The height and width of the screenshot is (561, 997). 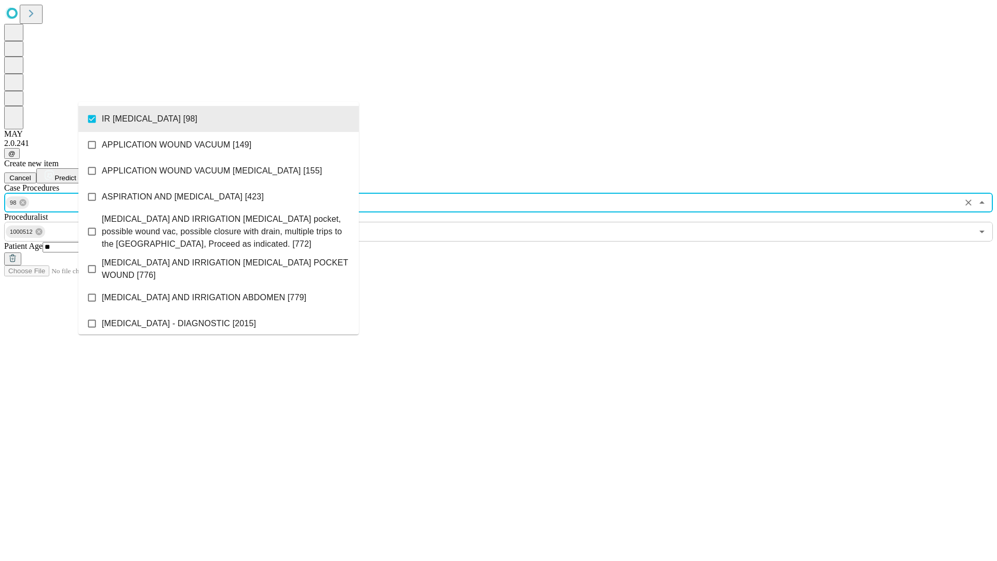 I want to click on div: MAY, so click(x=499, y=134).